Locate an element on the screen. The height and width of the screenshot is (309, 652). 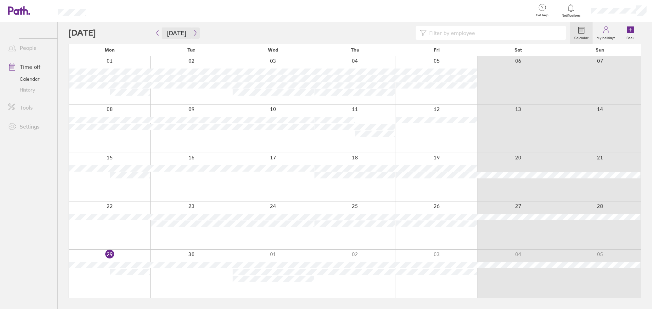
label: Book is located at coordinates (630, 37).